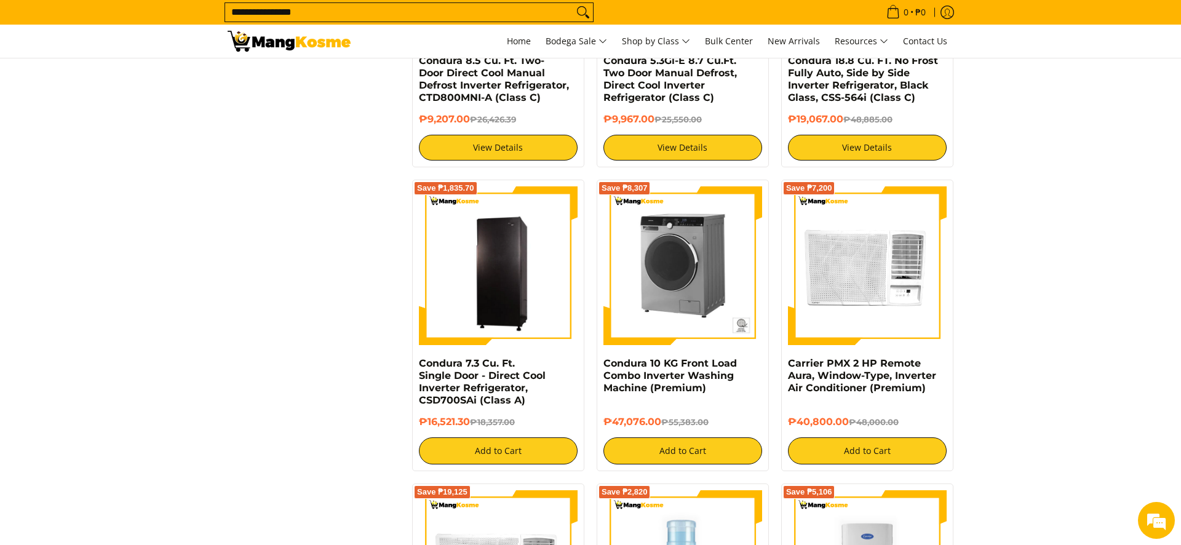 The image size is (1181, 545). Describe the element at coordinates (519, 41) in the screenshot. I see `a: Home` at that location.